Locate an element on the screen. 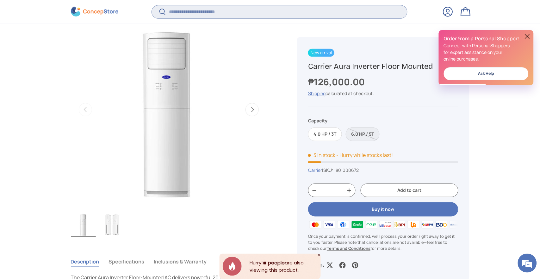 This screenshot has width=540, height=279. img: ConcepStore is located at coordinates (95, 12).